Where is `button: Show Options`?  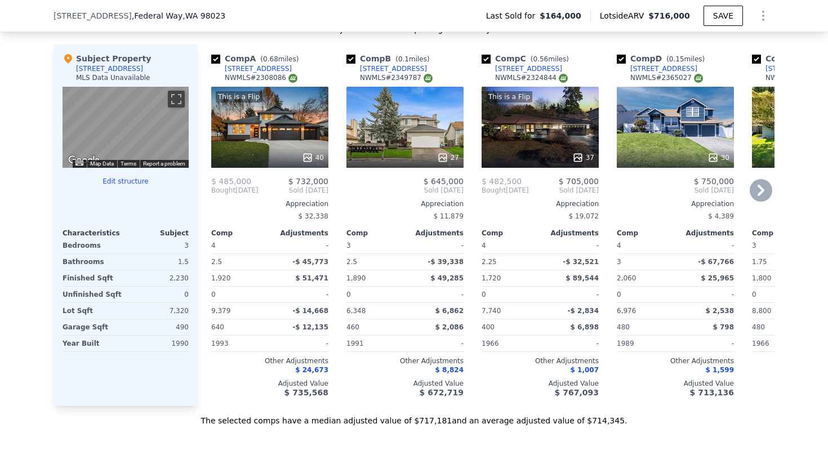
button: Show Options is located at coordinates (763, 16).